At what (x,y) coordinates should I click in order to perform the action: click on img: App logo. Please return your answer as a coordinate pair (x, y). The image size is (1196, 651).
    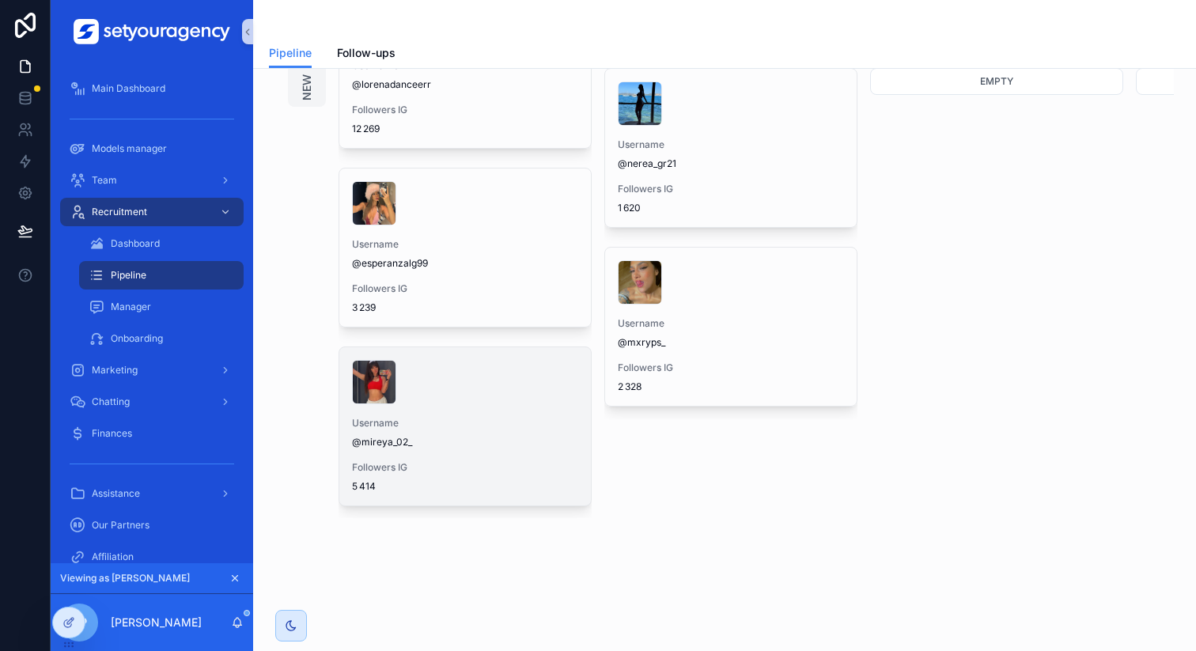
    Looking at the image, I should click on (152, 32).